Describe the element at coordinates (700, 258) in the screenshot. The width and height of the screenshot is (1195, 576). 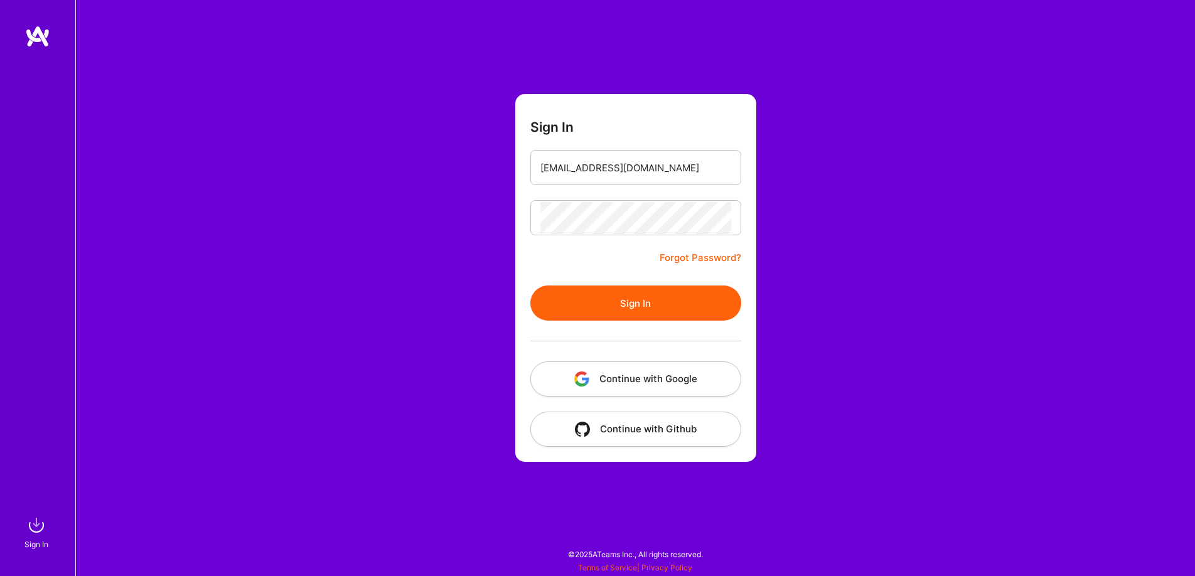
I see `a: Forgot Password?` at that location.